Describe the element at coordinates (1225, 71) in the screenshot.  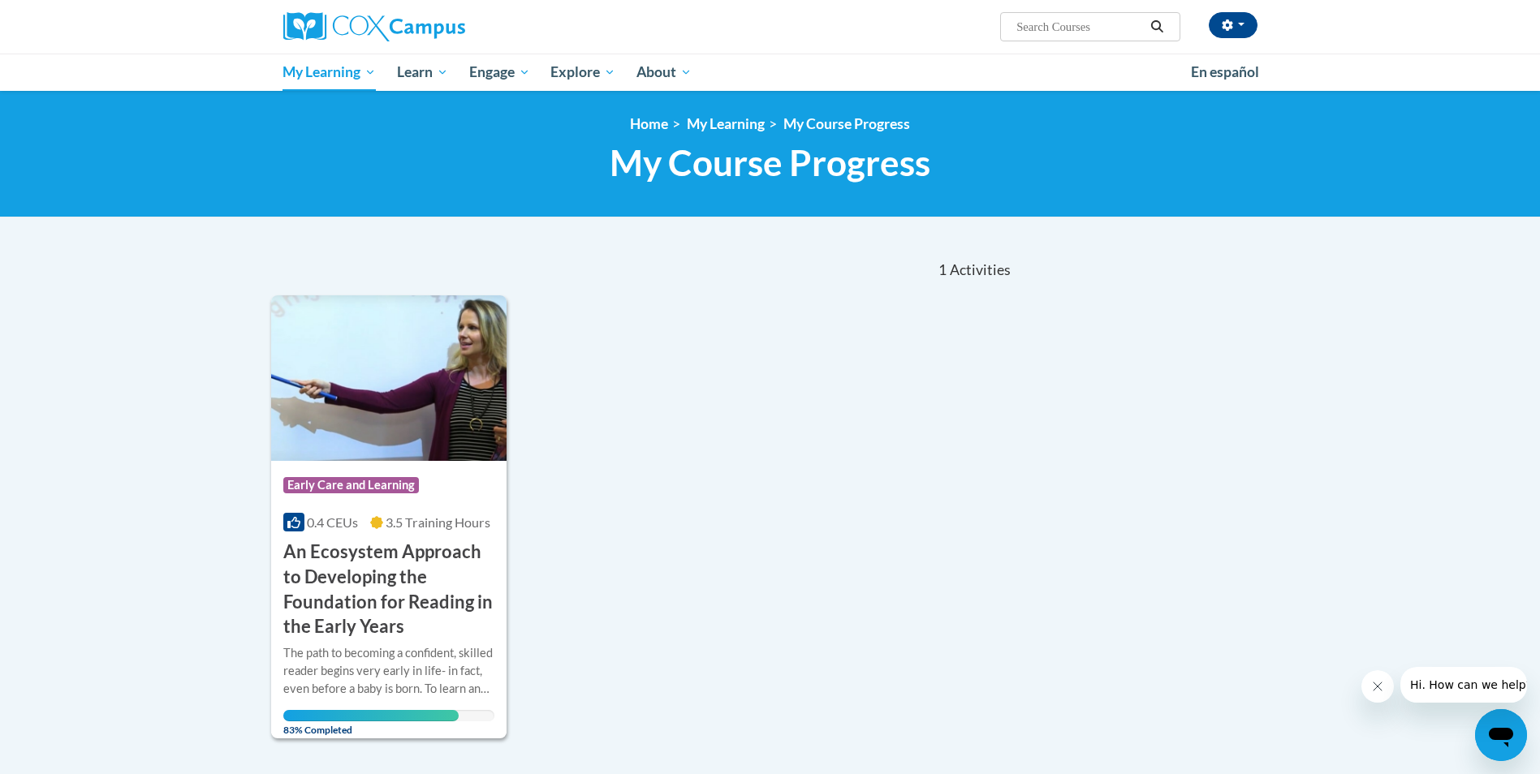
I see `span: En español` at that location.